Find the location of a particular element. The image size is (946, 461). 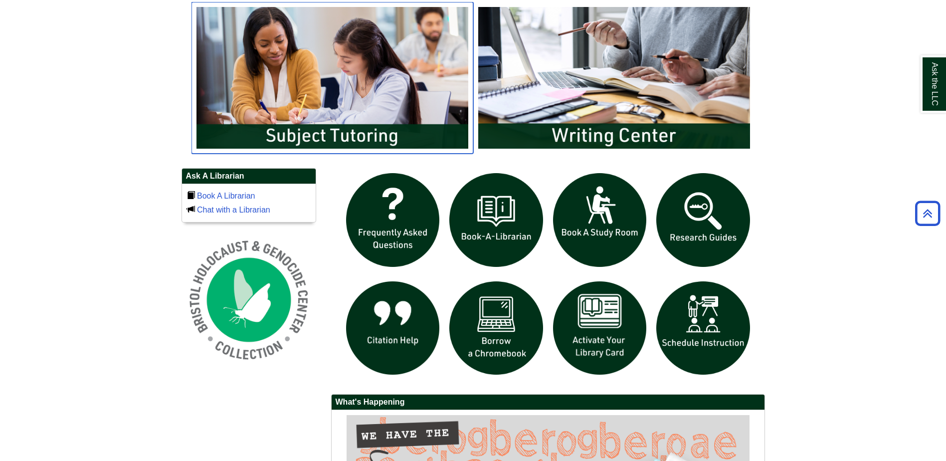

img: Book a Librarian icon links to book a librarian web page is located at coordinates (496, 220).